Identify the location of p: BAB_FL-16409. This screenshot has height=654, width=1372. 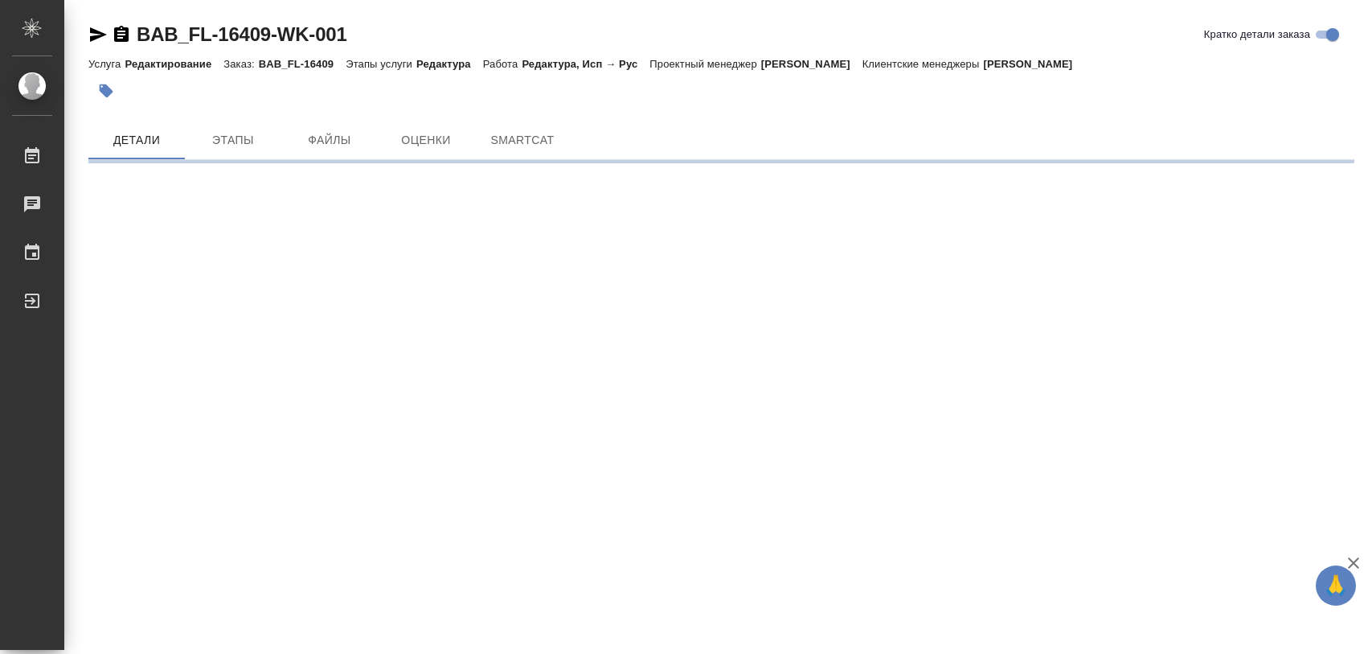
(302, 64).